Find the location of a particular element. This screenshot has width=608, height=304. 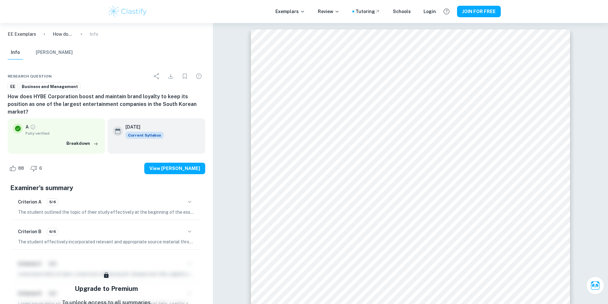

p: A is located at coordinates (27, 127).